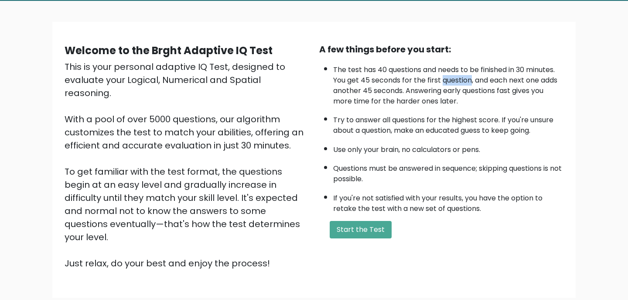 The image size is (628, 300). I want to click on li: If you're not satisfied with your results, you have the option to retake the test with a new set ..., so click(449, 201).